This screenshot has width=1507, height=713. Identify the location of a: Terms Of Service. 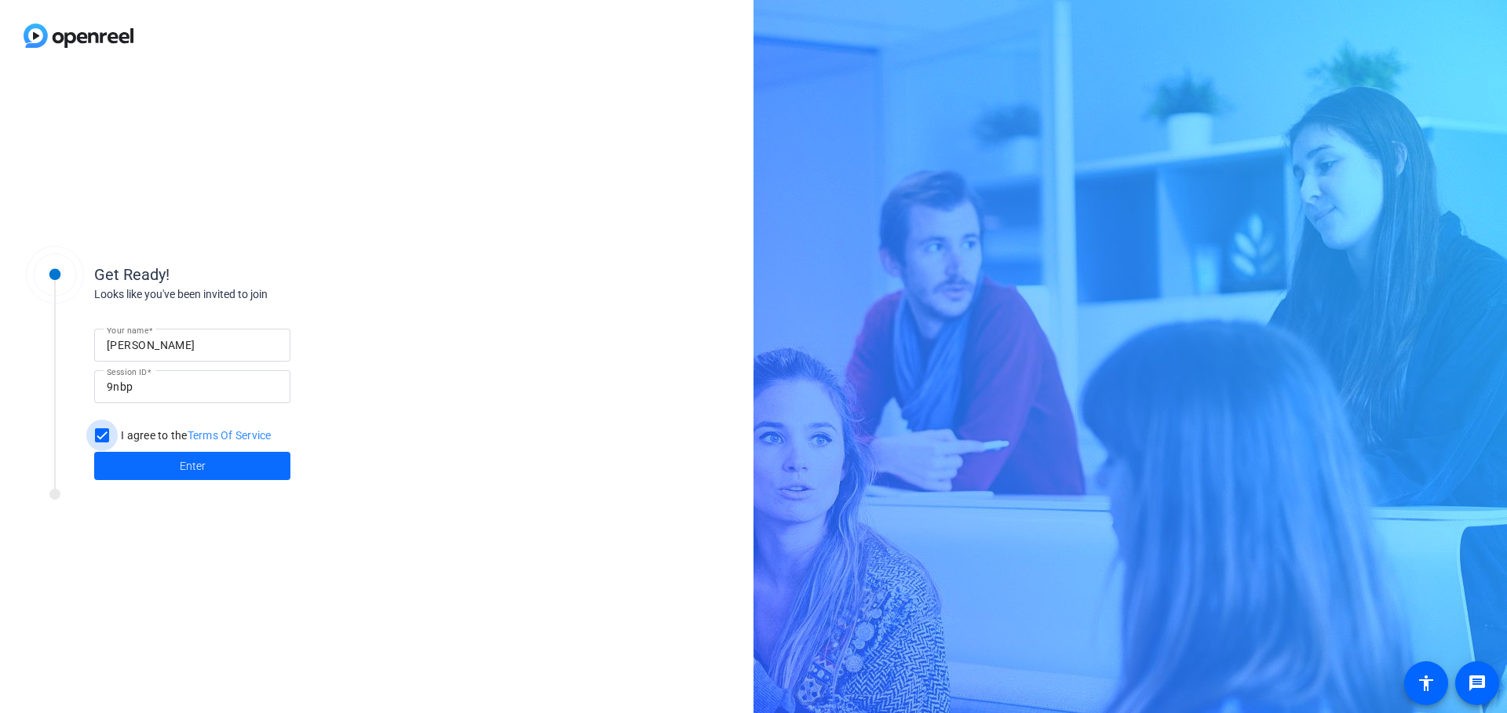
(229, 436).